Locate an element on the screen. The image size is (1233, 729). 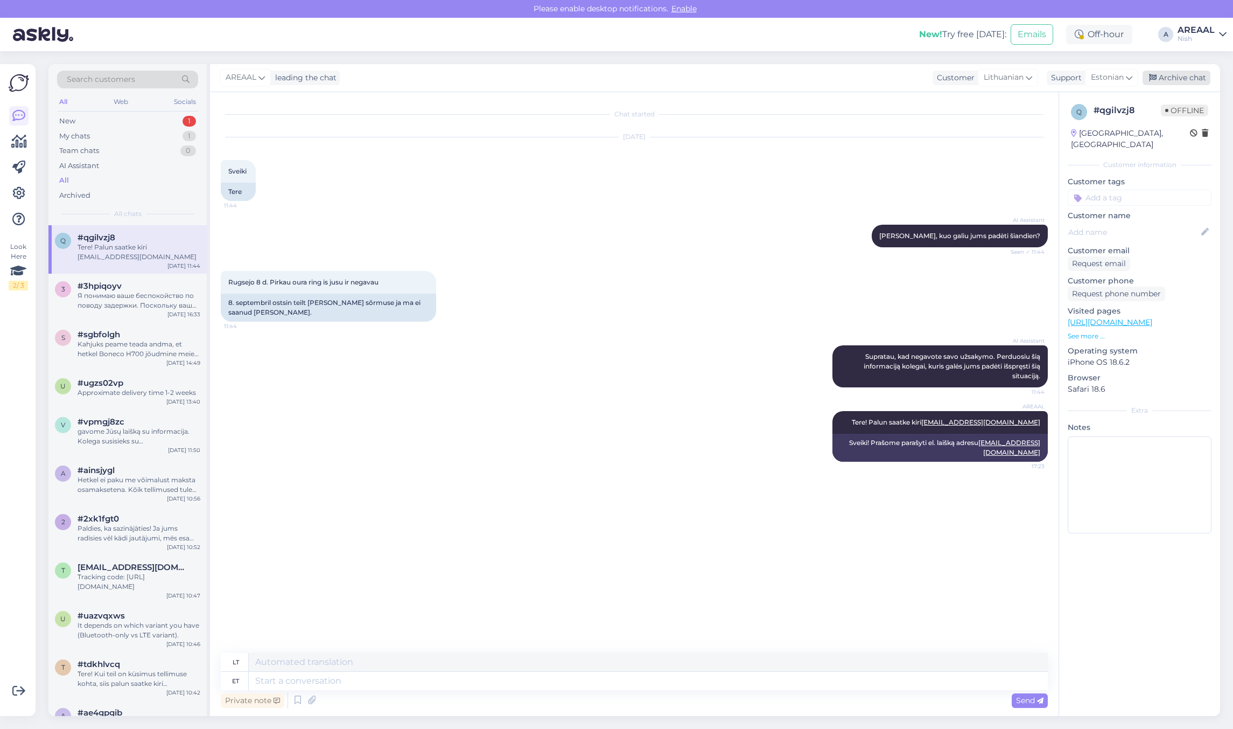
p: Visited pages is located at coordinates (1140, 311).